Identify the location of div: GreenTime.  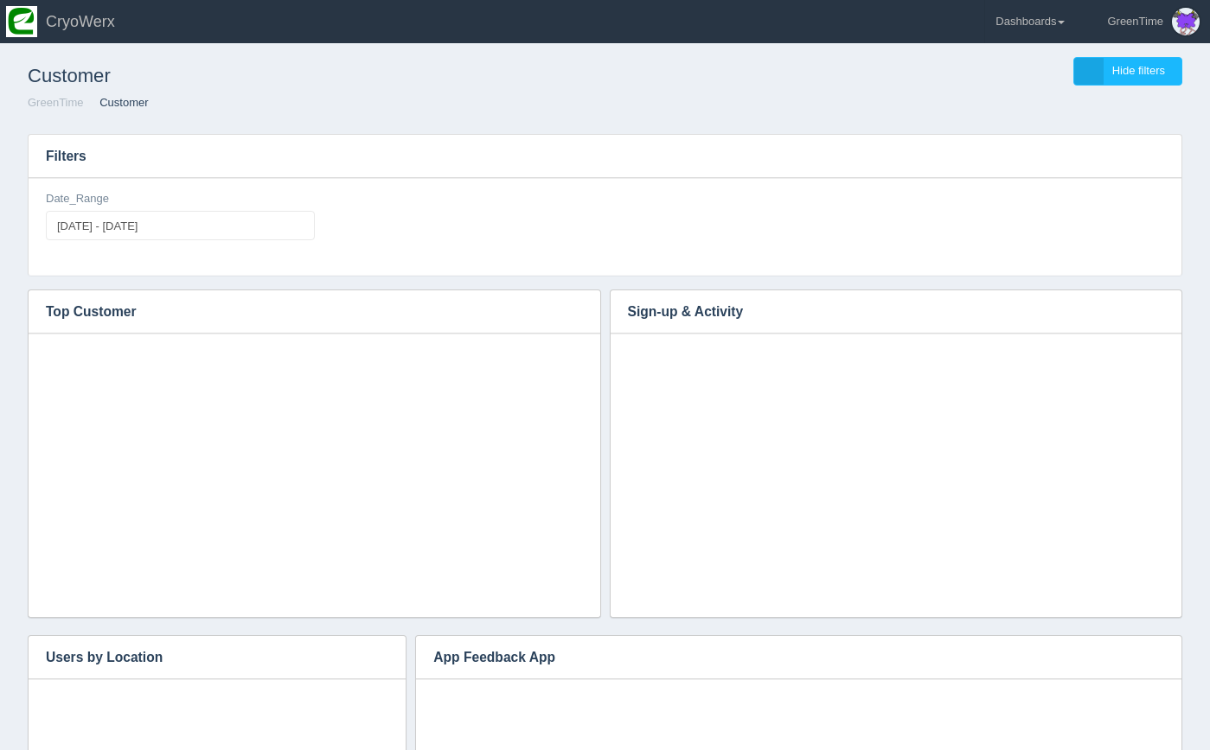
(1134, 22).